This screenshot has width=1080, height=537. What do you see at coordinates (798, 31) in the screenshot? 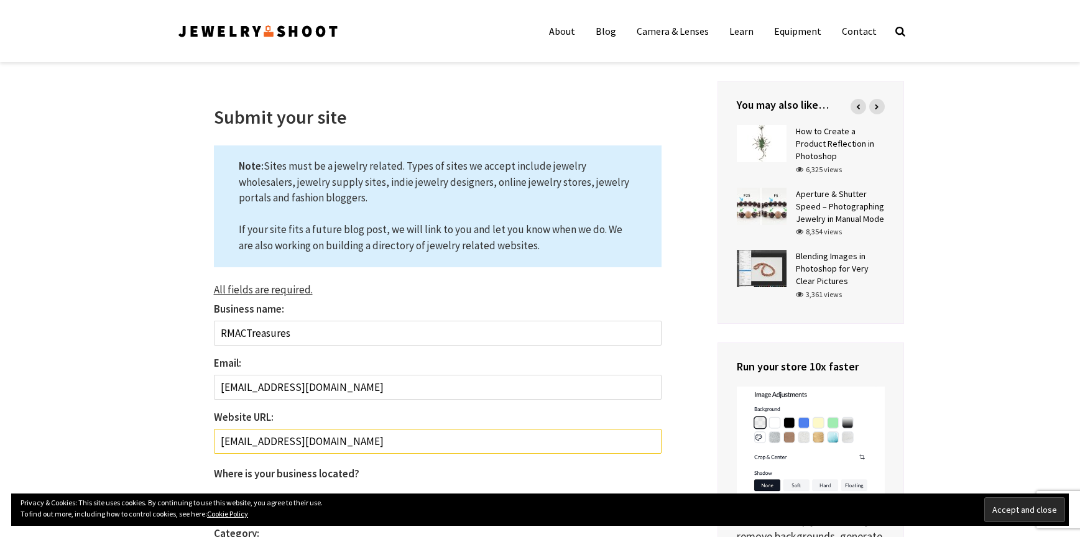
I see `a: Equipment` at bounding box center [798, 31].